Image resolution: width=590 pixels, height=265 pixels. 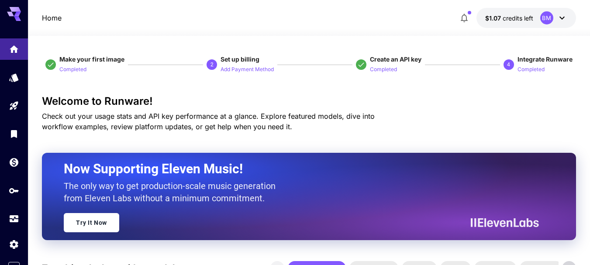 I want to click on span: Make your first image, so click(x=92, y=59).